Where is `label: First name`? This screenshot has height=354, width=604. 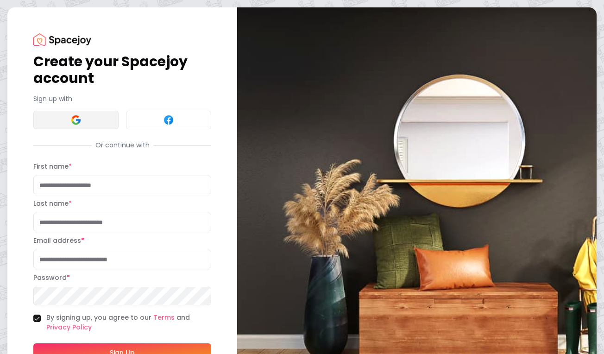
label: First name is located at coordinates (52, 166).